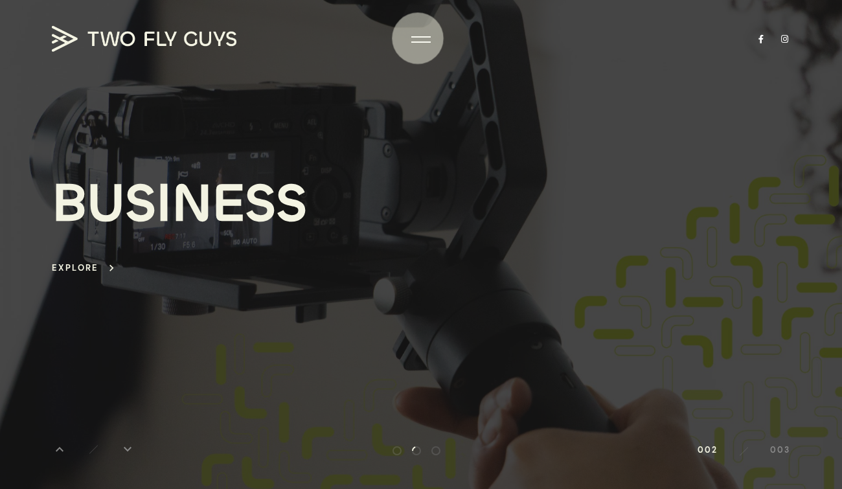 This screenshot has height=489, width=842. What do you see at coordinates (416, 451) in the screenshot?
I see `div: Go to slide 2` at bounding box center [416, 451].